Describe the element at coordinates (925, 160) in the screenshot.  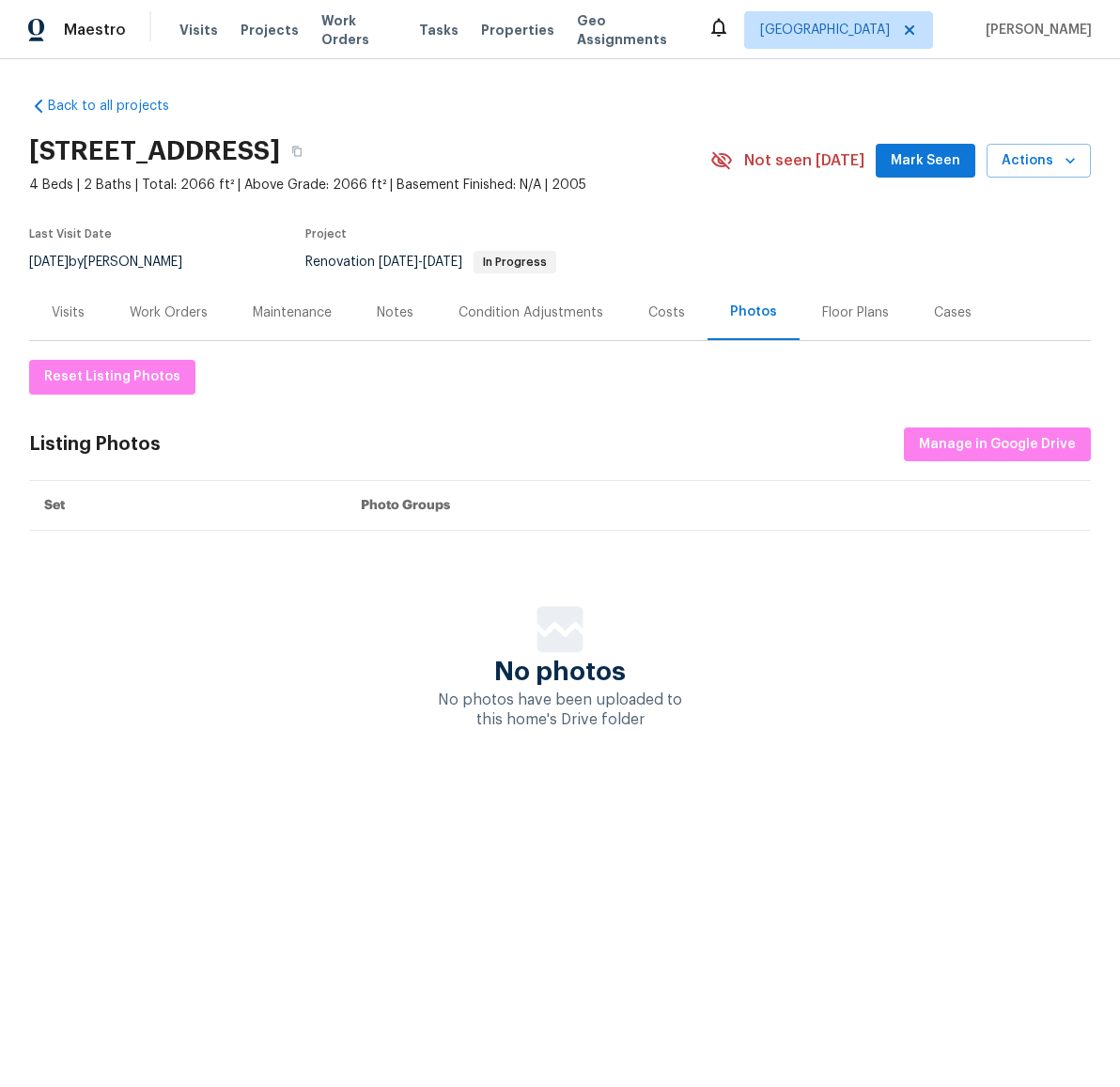
I see `button: Mark Seen` at that location.